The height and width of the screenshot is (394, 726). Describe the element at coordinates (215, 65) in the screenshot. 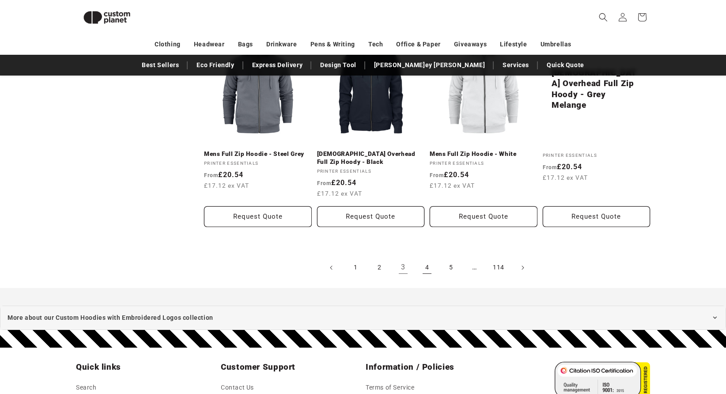

I see `a: Eco Friendly` at that location.